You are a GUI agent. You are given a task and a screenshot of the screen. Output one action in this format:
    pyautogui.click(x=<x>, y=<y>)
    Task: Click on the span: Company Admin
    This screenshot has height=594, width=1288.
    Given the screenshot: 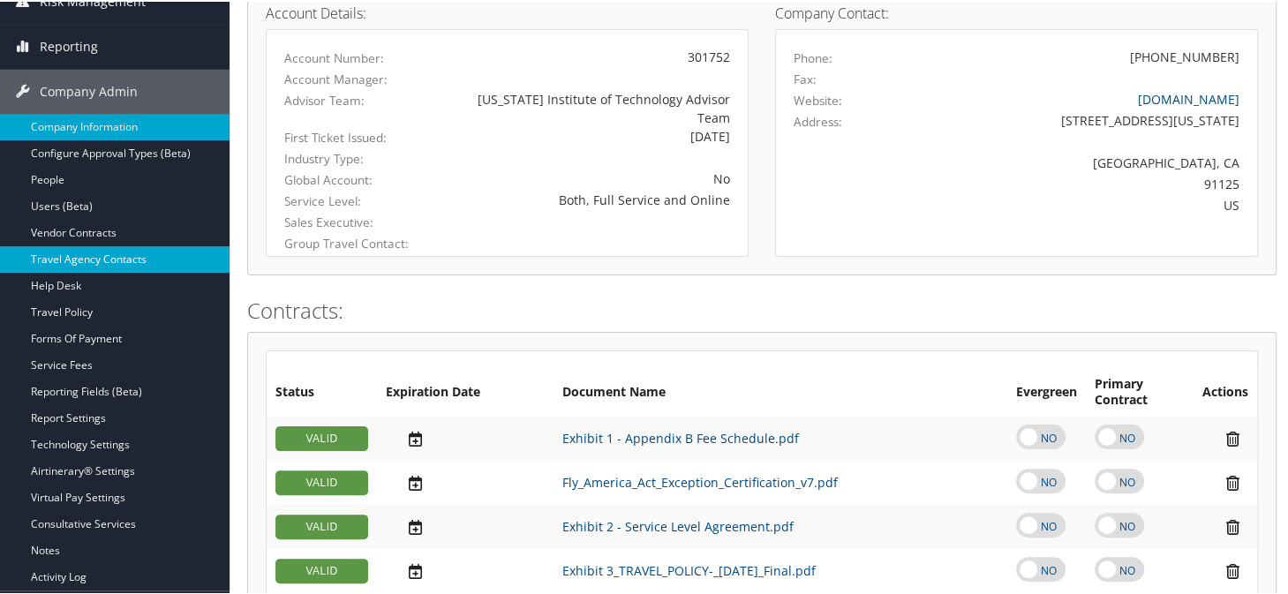 What is the action you would take?
    pyautogui.click(x=88, y=90)
    